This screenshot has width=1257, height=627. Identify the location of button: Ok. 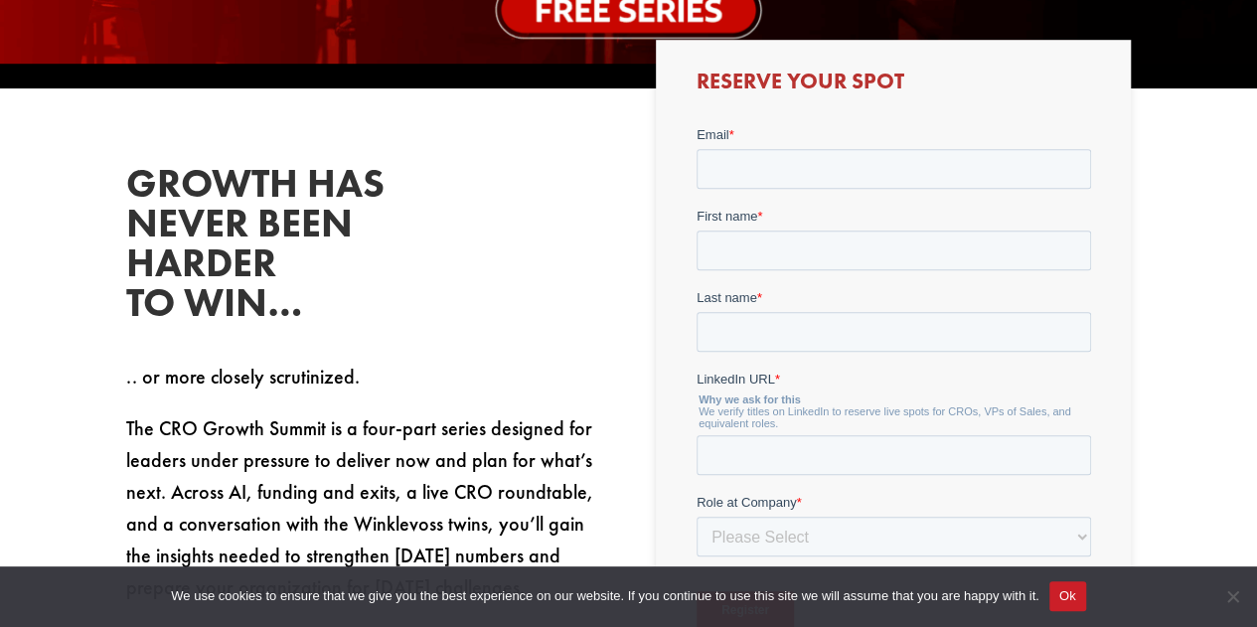
(1067, 596).